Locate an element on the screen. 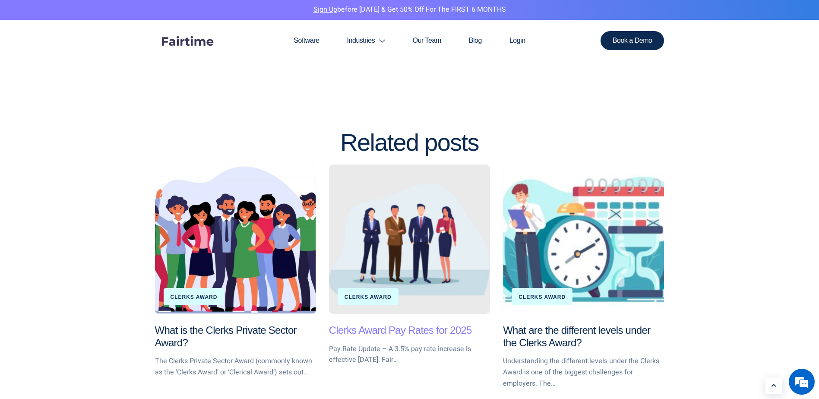 The height and width of the screenshot is (399, 819). h2: Related posts is located at coordinates (410, 143).